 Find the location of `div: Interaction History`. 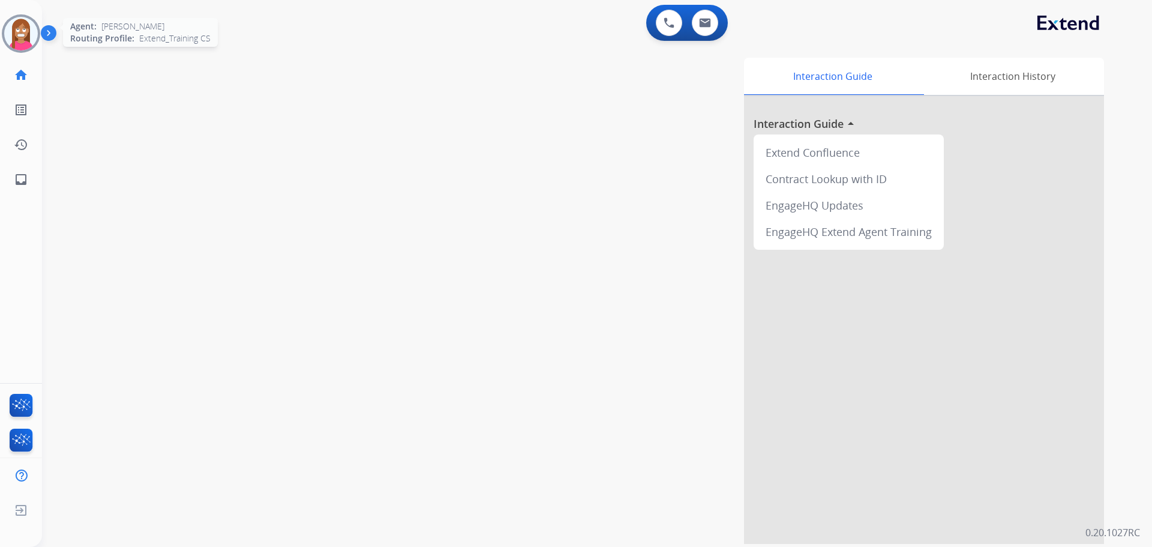

div: Interaction History is located at coordinates (1013, 76).